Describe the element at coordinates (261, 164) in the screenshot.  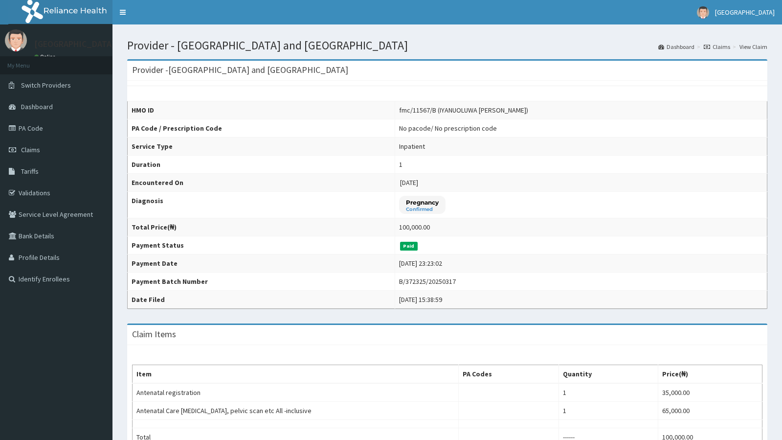
I see `th: Duration` at that location.